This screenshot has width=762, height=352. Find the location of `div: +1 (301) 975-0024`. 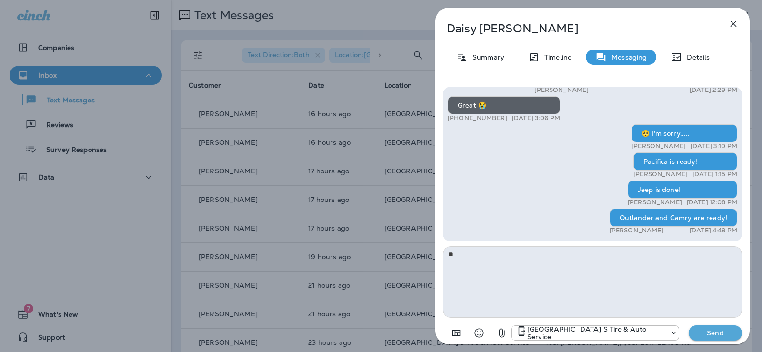

div: +1 (301) 975-0024 is located at coordinates (595, 333).